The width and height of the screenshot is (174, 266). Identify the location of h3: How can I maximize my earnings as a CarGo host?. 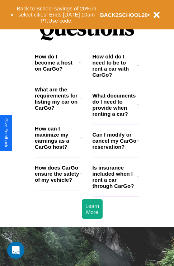
(57, 138).